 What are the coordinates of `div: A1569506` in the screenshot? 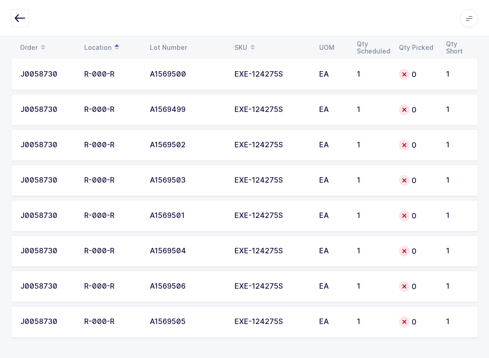 It's located at (187, 286).